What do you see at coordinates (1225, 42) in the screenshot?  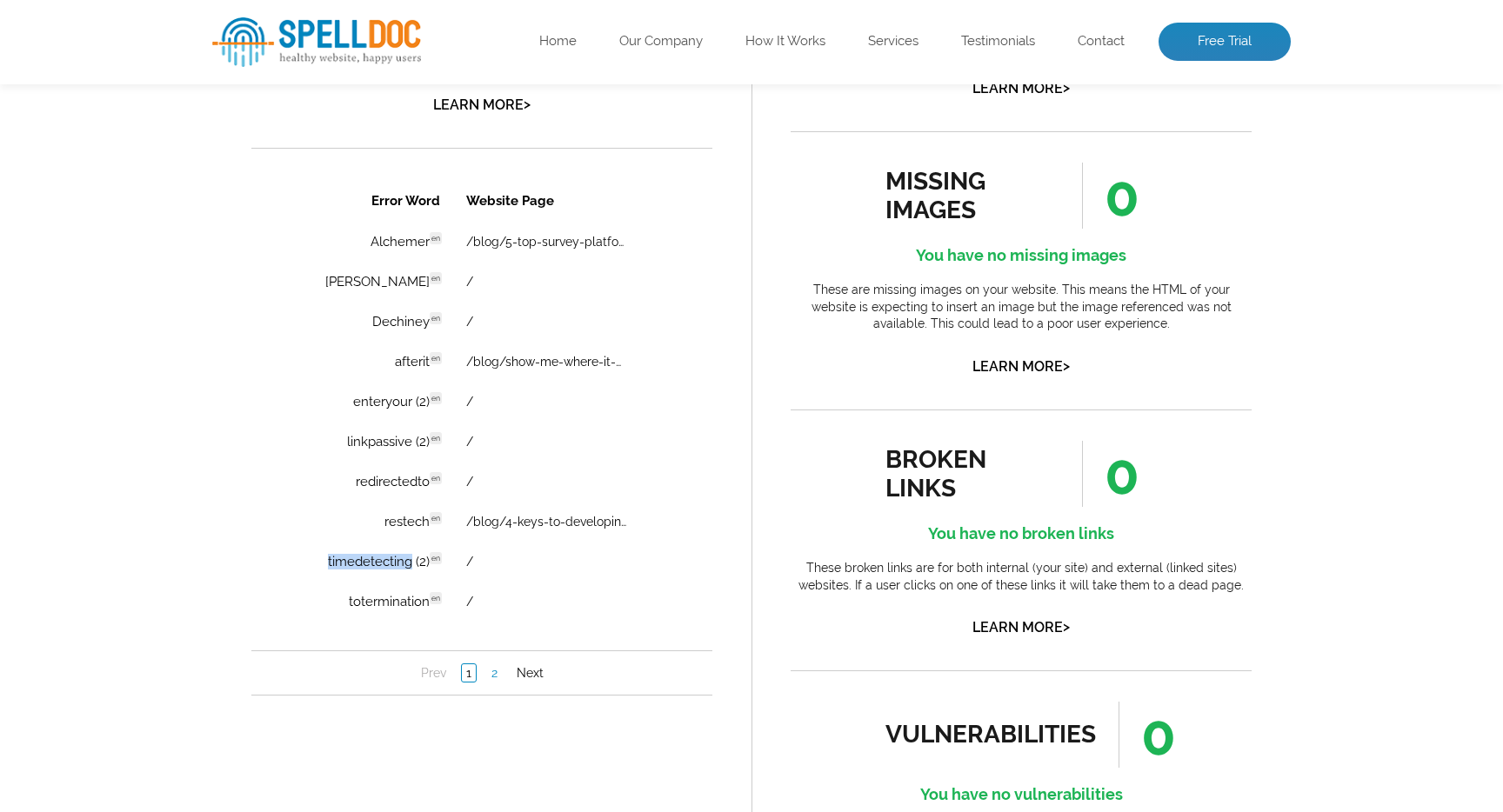 I see `a: Free Trial` at bounding box center [1225, 42].